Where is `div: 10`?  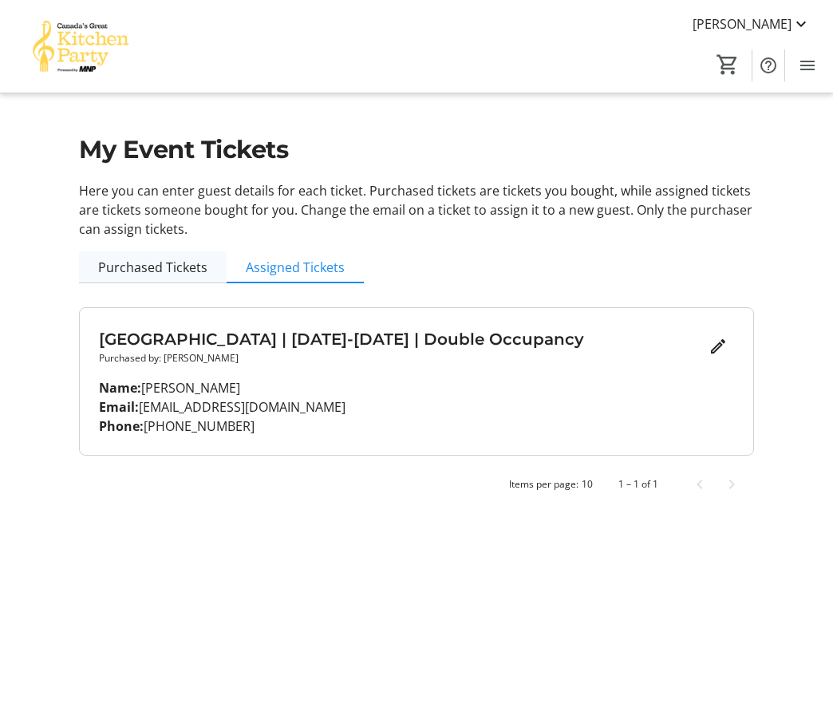 div: 10 is located at coordinates (587, 484).